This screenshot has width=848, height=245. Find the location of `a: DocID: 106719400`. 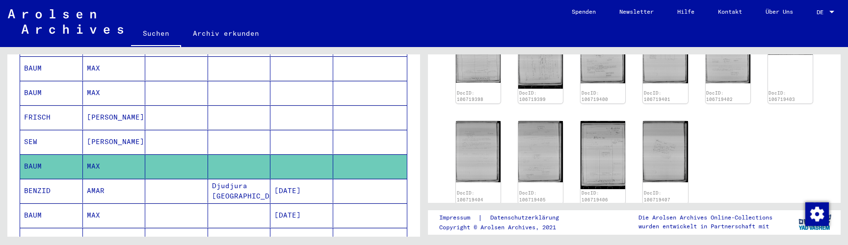

a: DocID: 106719400 is located at coordinates (595, 96).